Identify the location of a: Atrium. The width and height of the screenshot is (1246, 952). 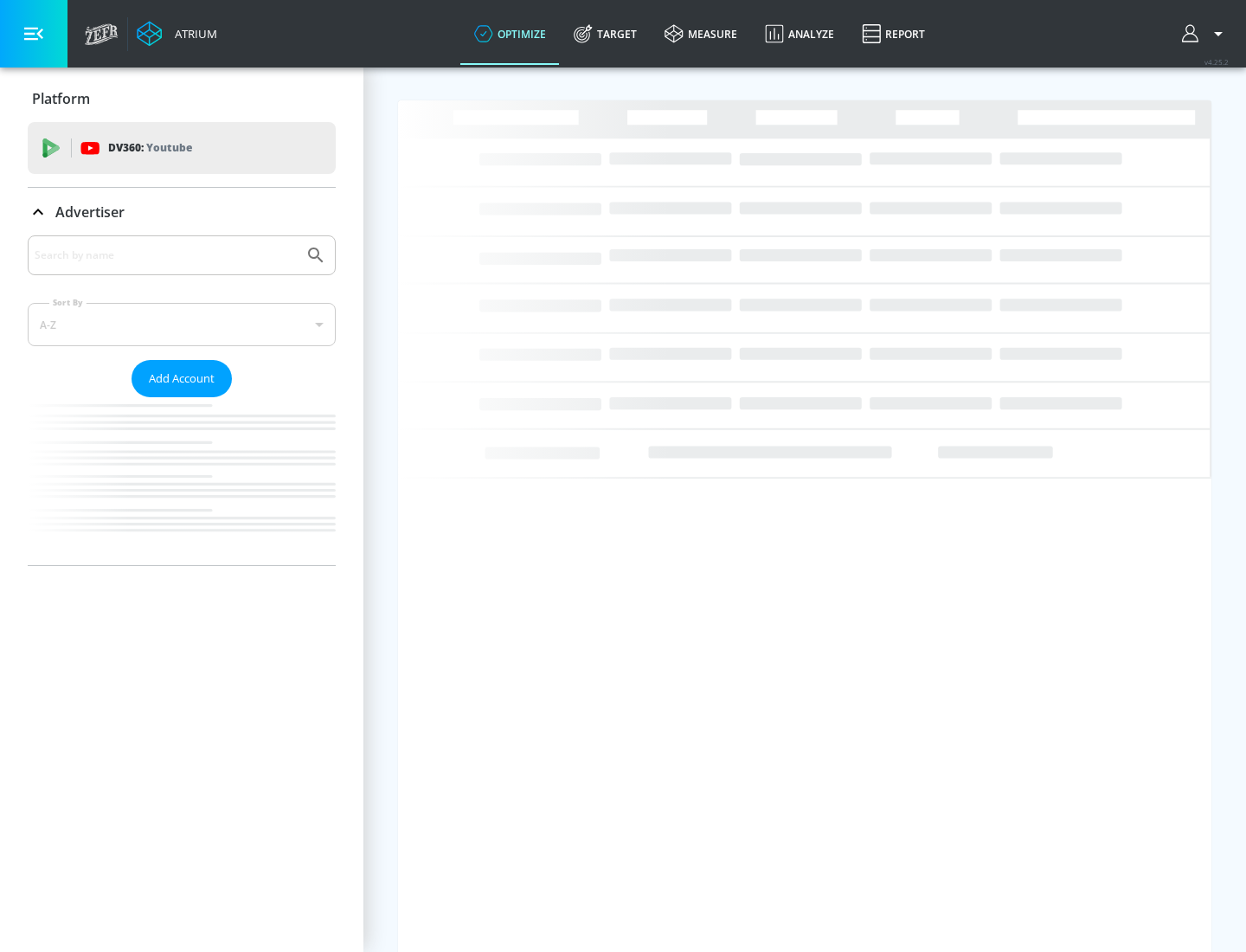
(177, 34).